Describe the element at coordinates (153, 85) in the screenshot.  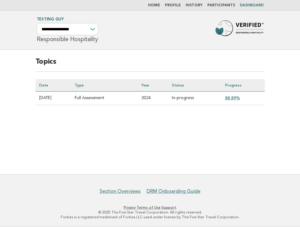
I see `th: Year` at that location.